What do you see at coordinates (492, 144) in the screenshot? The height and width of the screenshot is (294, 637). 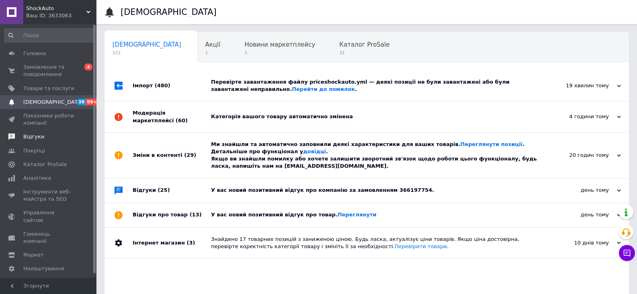 I see `a: Переглянути позиції` at bounding box center [492, 144].